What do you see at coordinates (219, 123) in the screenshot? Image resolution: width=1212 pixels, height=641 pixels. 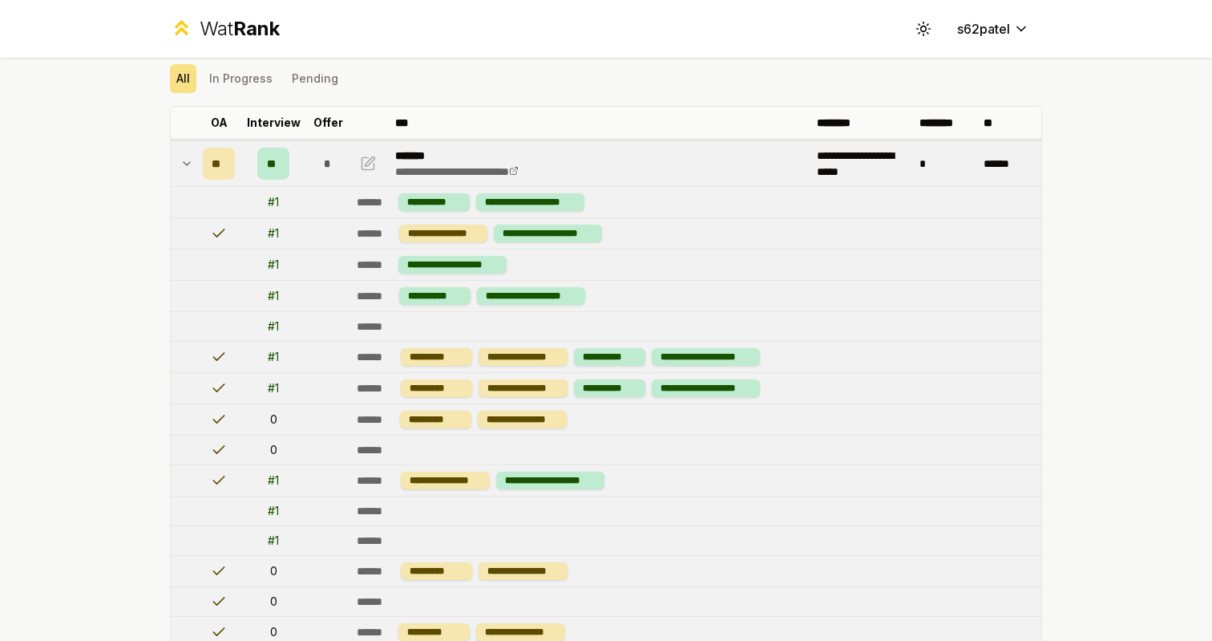 I see `p: OA` at bounding box center [219, 123].